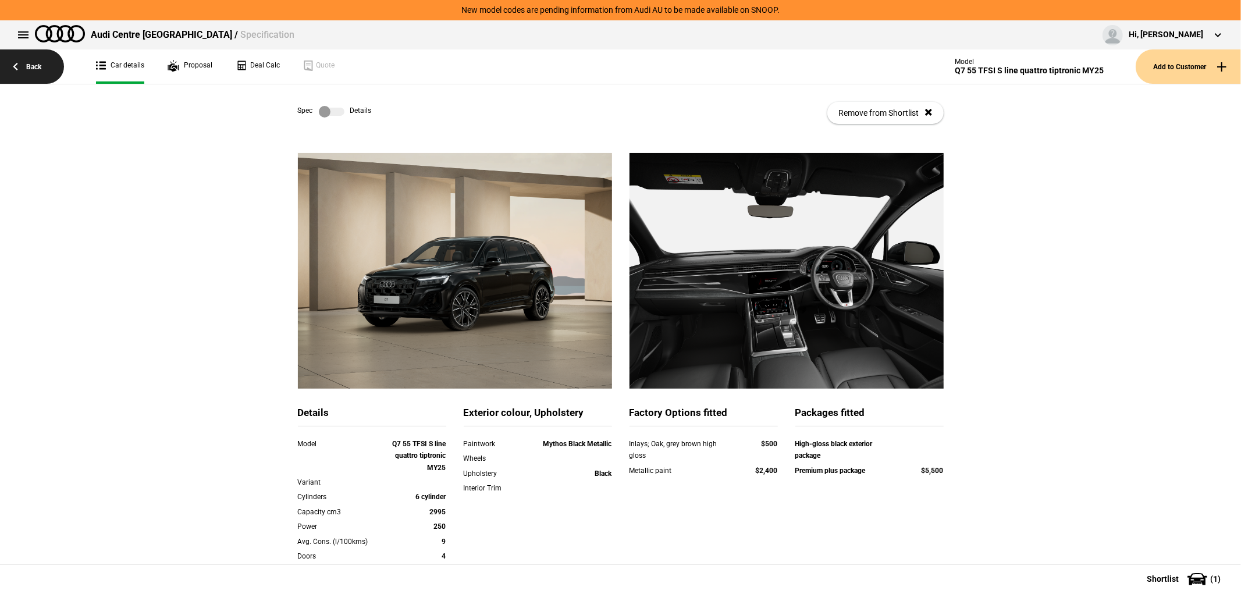  Describe the element at coordinates (335, 112) in the screenshot. I see `div: Spec Details` at that location.